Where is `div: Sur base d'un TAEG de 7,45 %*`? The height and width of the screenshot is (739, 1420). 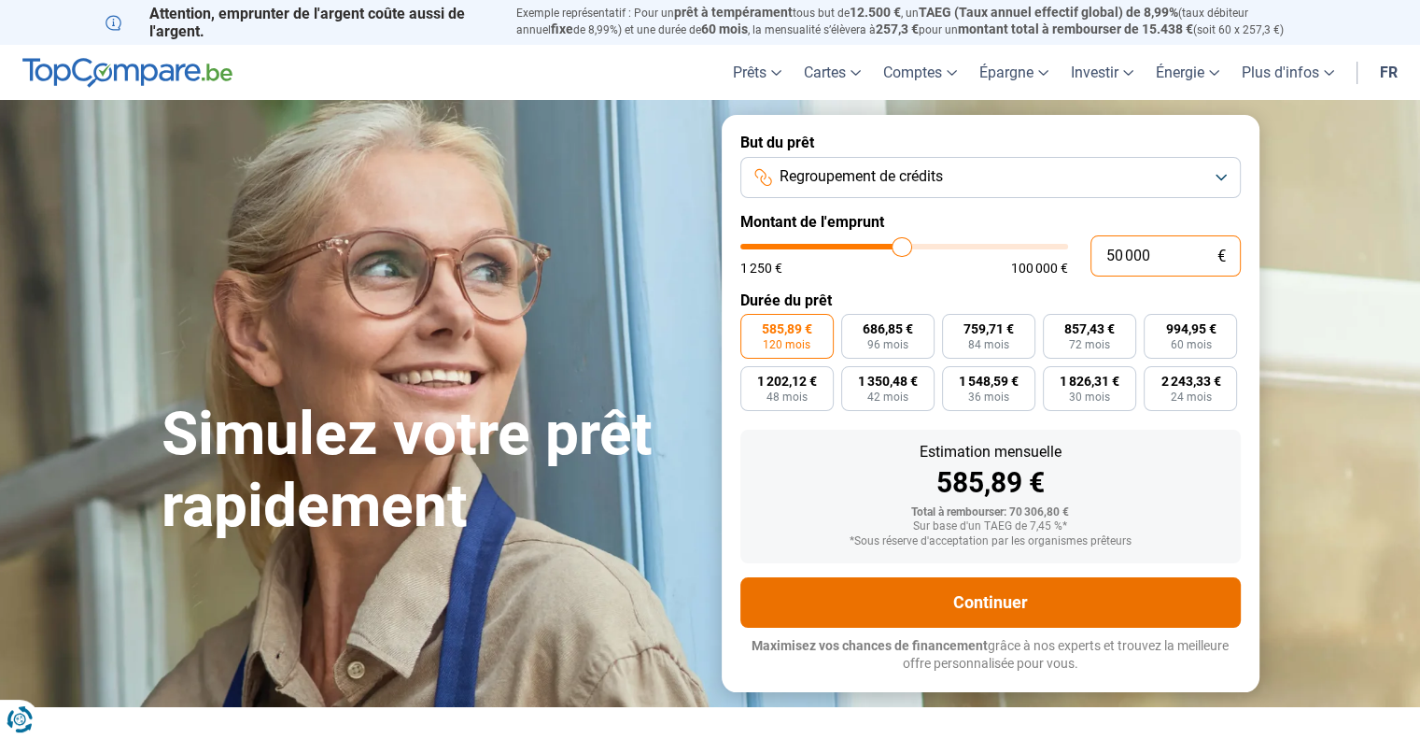 div: Sur base d'un TAEG de 7,45 %* is located at coordinates (991, 527).